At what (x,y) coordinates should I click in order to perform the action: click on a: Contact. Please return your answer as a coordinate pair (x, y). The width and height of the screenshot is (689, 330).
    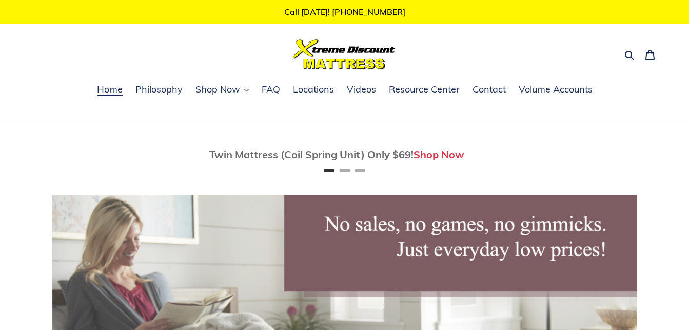
    Looking at the image, I should click on (489, 90).